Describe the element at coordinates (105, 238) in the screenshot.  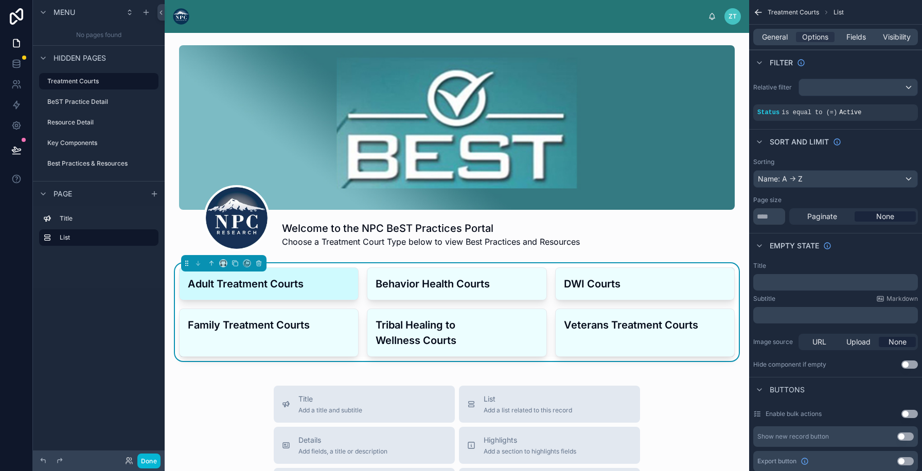
I see `label: List` at that location.